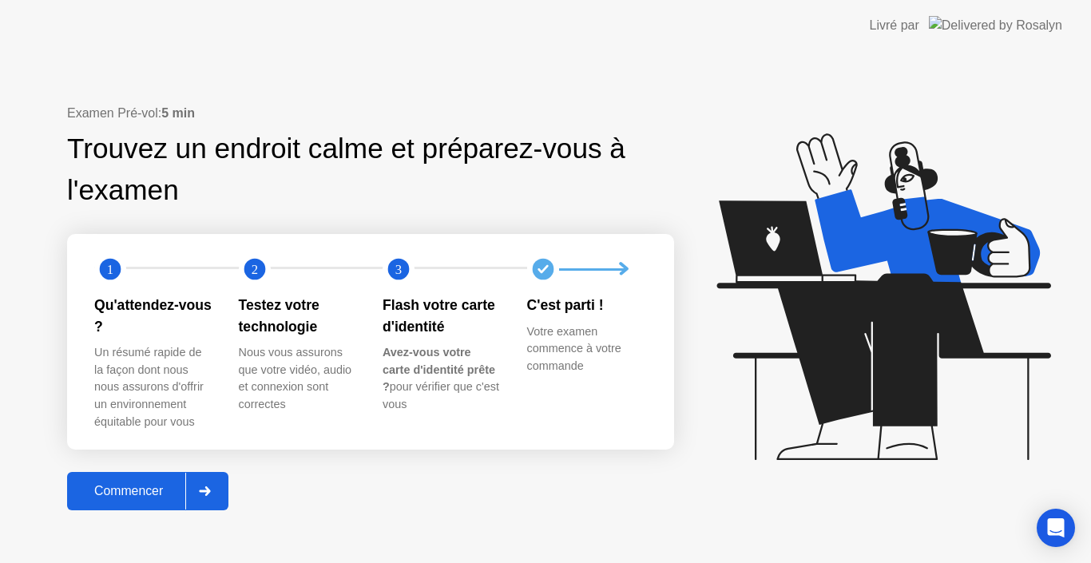 Image resolution: width=1091 pixels, height=563 pixels. Describe the element at coordinates (1055, 528) in the screenshot. I see `div: Open Intercom Messenger` at that location.